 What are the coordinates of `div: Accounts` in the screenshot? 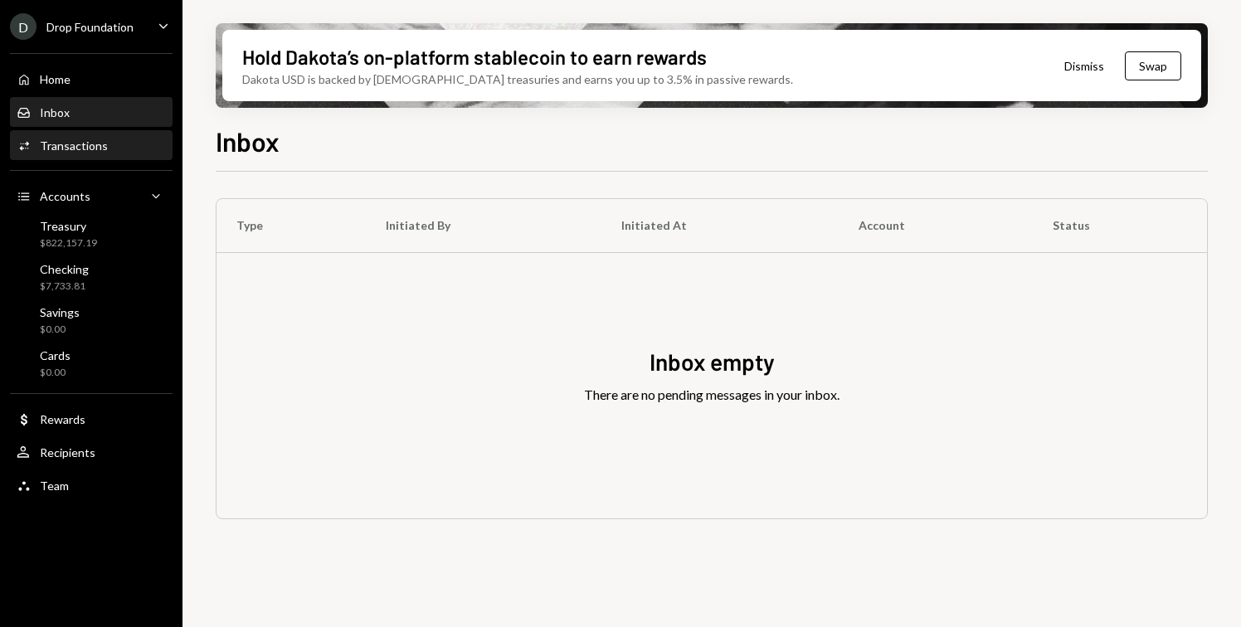 It's located at (65, 196).